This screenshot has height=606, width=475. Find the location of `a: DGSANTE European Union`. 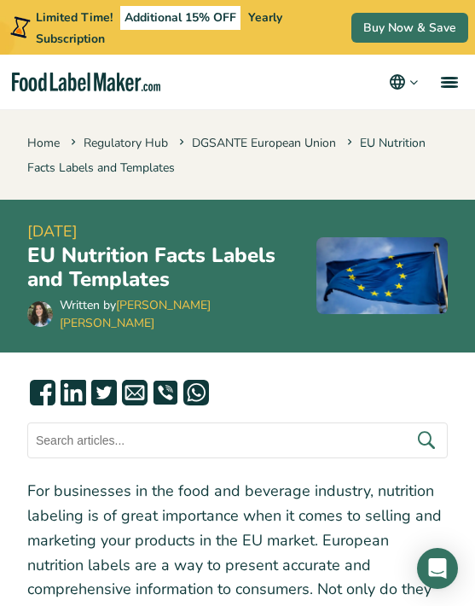

a: DGSANTE European Union is located at coordinates (264, 143).